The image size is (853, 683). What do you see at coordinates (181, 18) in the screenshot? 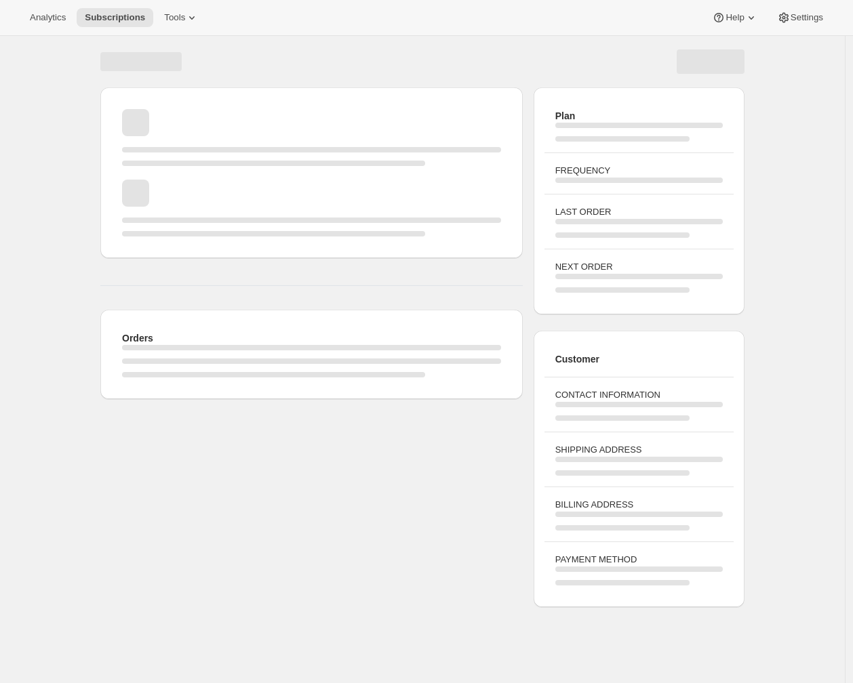
I see `button: Tools` at bounding box center [181, 18].